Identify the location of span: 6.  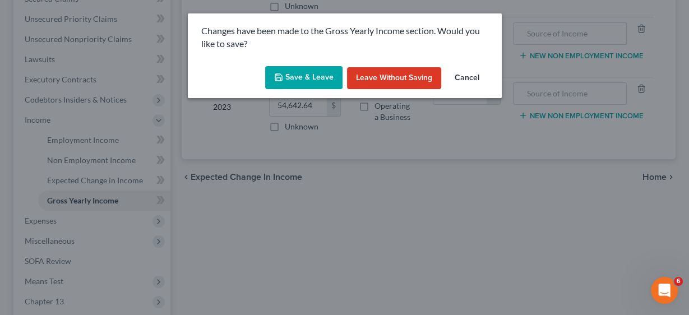
(679, 282).